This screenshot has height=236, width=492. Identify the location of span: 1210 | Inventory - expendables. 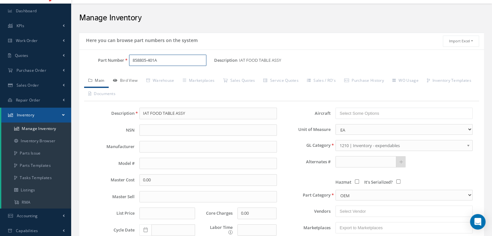
(402, 146).